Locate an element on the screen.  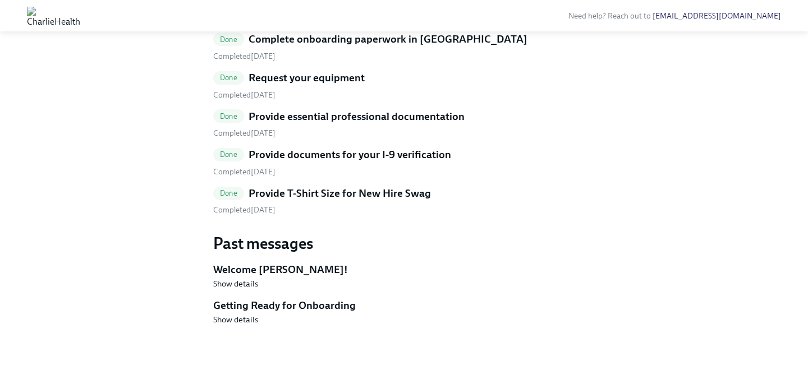
span: Thursday, August 14th 2025, 9:22 am is located at coordinates (244, 95).